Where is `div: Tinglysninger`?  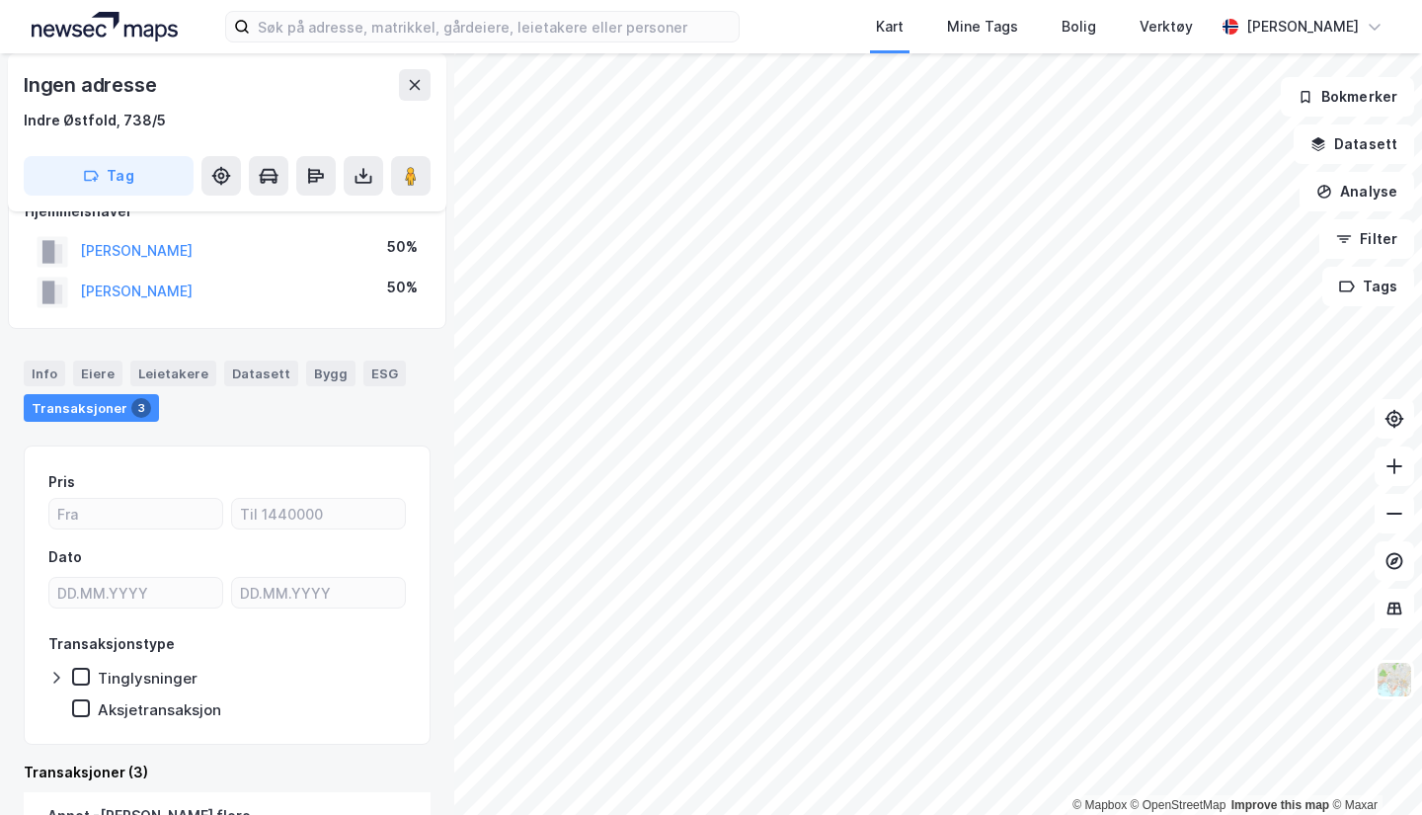
div: Tinglysninger is located at coordinates (147, 677).